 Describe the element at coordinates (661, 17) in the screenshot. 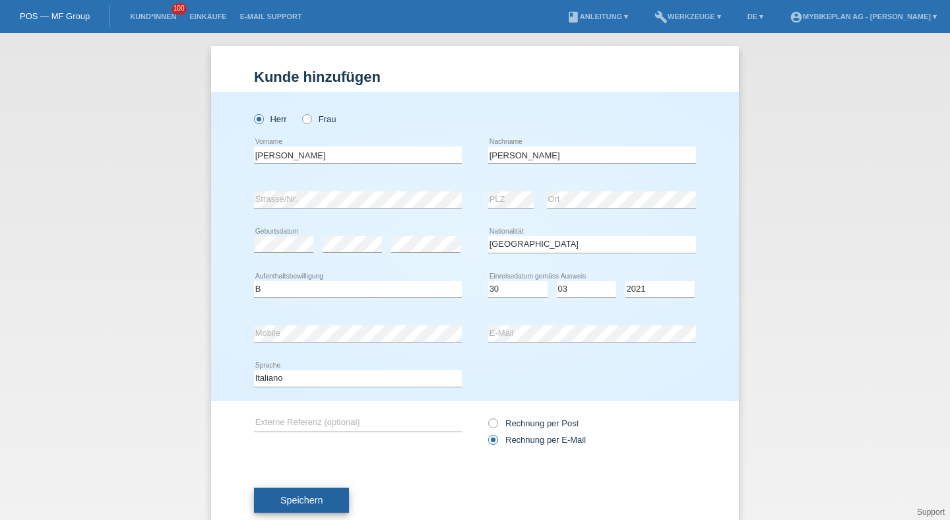

I see `i: build` at that location.